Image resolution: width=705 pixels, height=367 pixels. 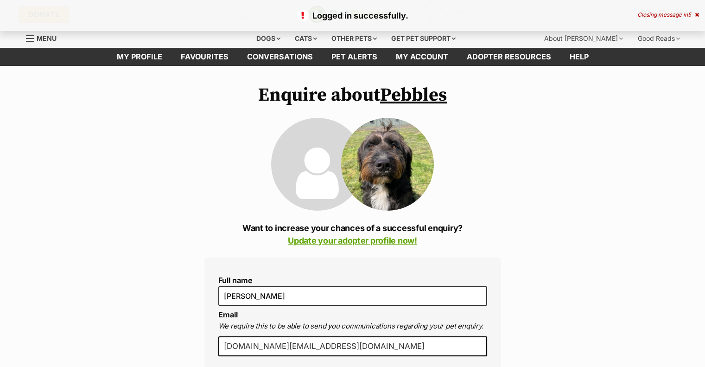 I want to click on a: My profile, so click(x=140, y=57).